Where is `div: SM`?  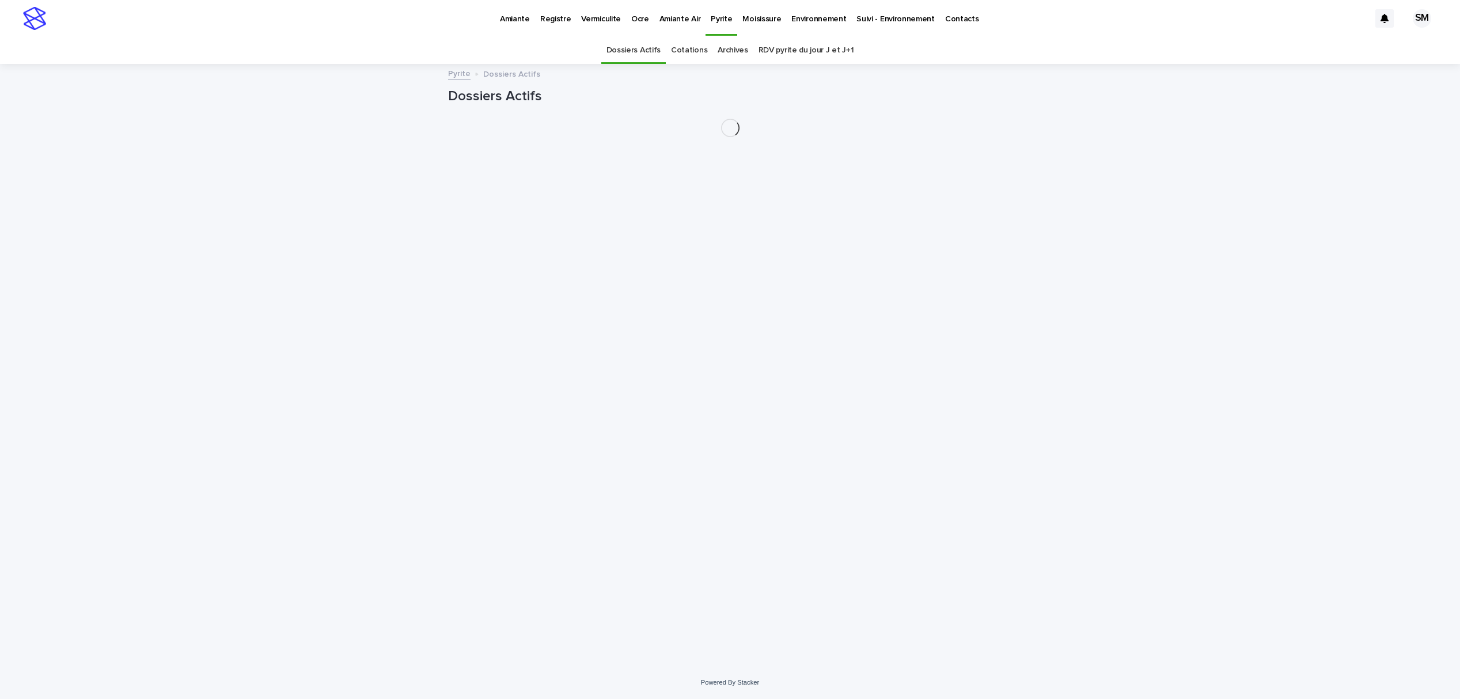
div: SM is located at coordinates (1422, 18).